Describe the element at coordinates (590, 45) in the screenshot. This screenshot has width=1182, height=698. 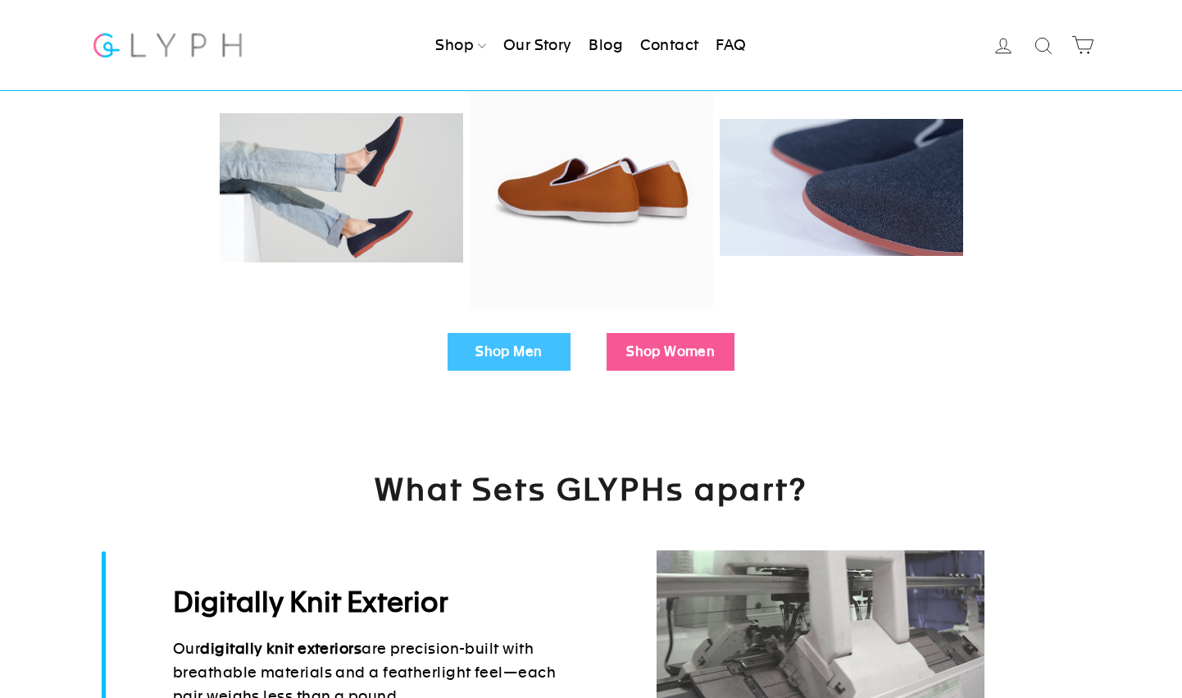
I see `ul: Primary` at that location.